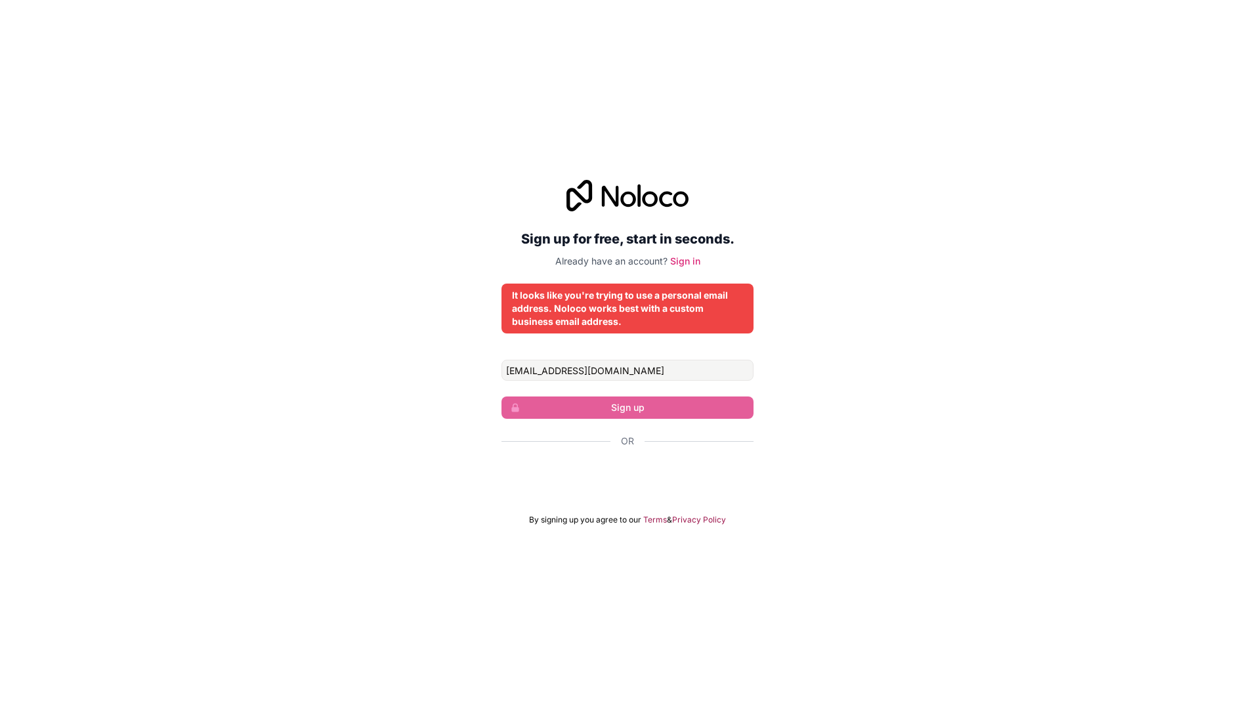 Image resolution: width=1255 pixels, height=705 pixels. Describe the element at coordinates (627, 441) in the screenshot. I see `span: Or` at that location.